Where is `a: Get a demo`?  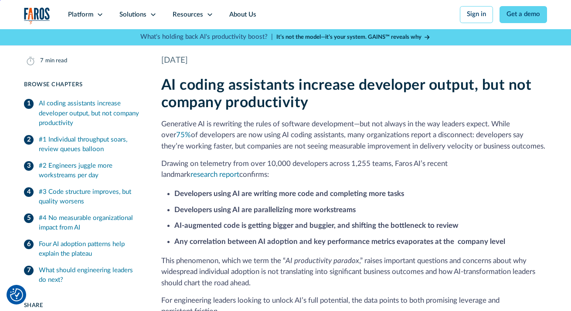
a: Get a demo is located at coordinates (523, 15).